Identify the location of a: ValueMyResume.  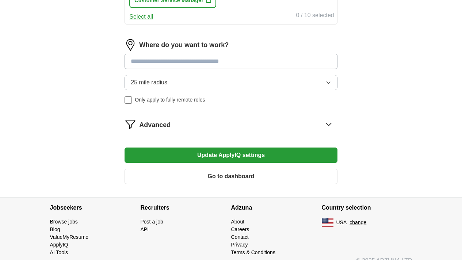
(69, 237).